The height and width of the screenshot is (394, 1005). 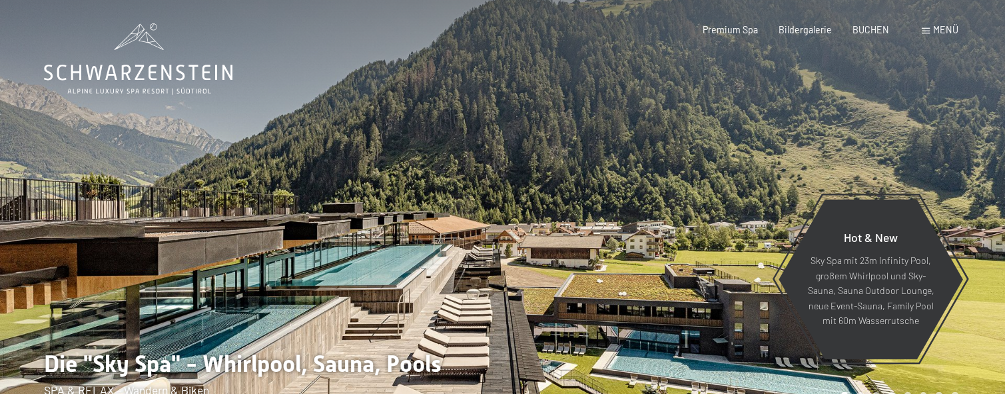 What do you see at coordinates (730, 29) in the screenshot?
I see `a: Premium Spa` at bounding box center [730, 29].